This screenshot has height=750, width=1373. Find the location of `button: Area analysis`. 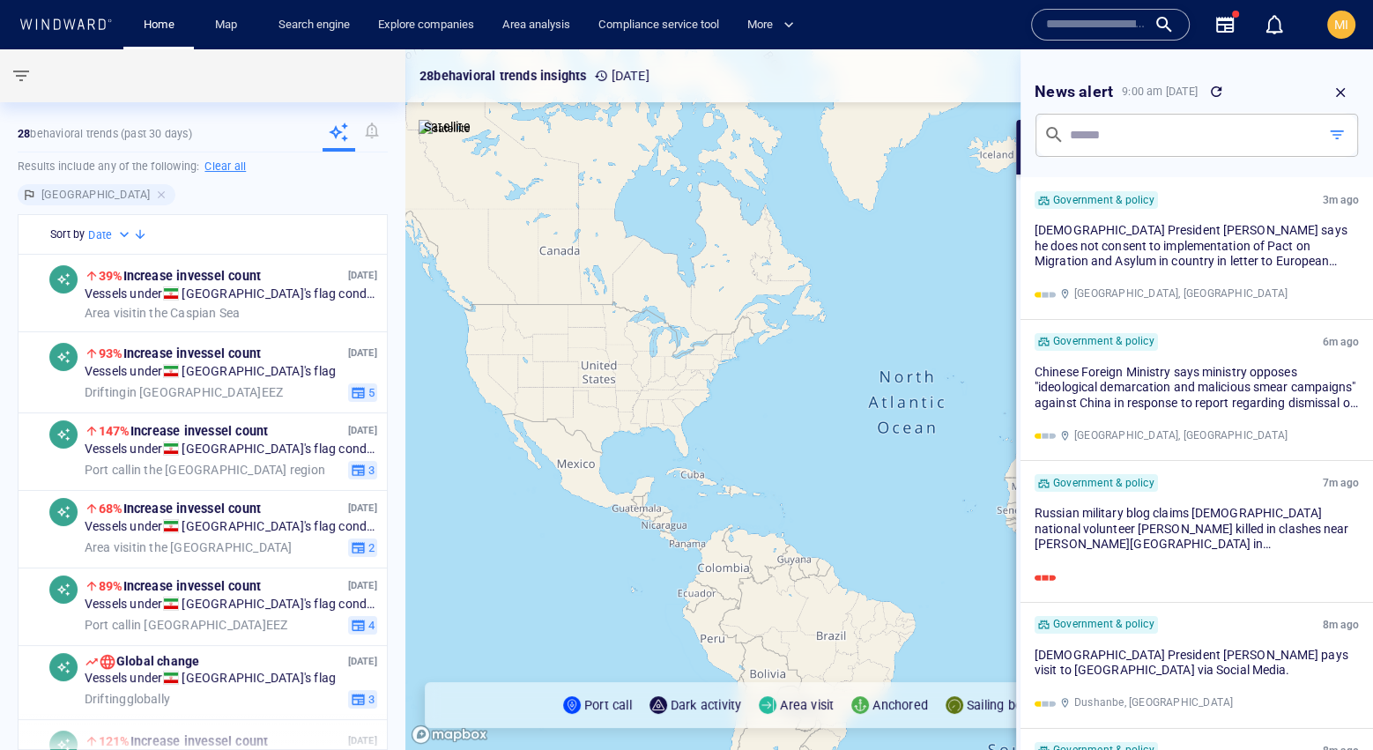

button: Area analysis is located at coordinates (536, 25).